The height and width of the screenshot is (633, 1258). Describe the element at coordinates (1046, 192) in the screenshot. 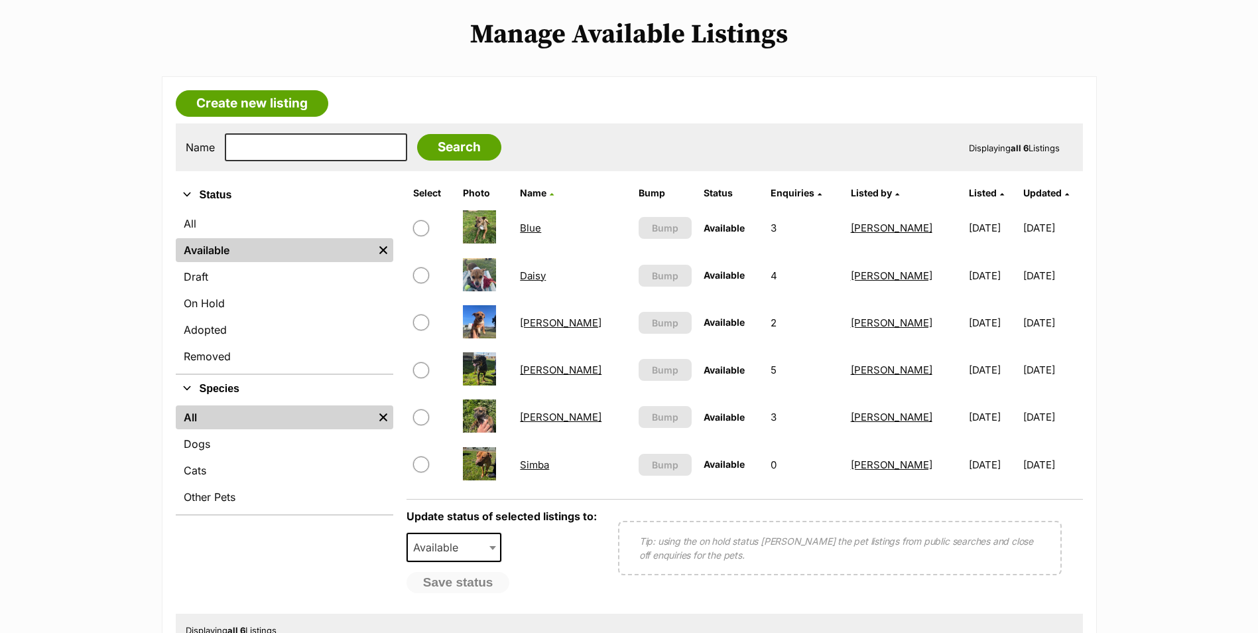

I see `a: Updated` at that location.